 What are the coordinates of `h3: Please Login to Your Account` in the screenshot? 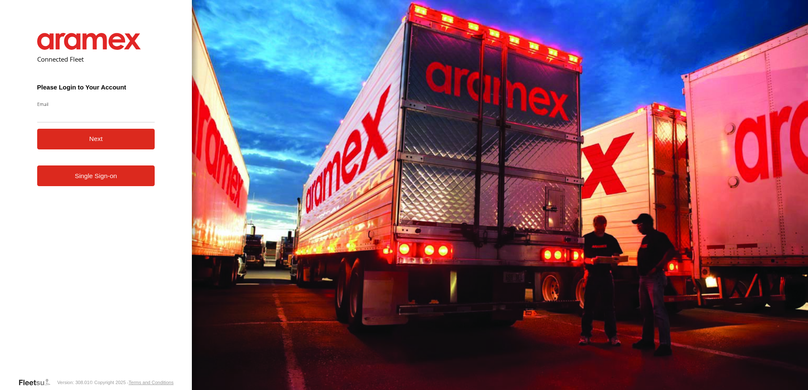 It's located at (96, 87).